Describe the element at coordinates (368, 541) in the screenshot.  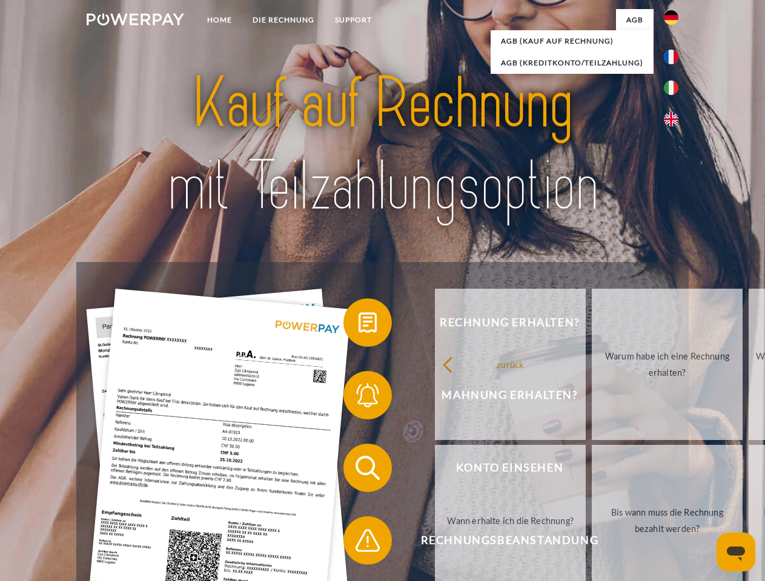
I see `img: qb_warning.svg` at that location.